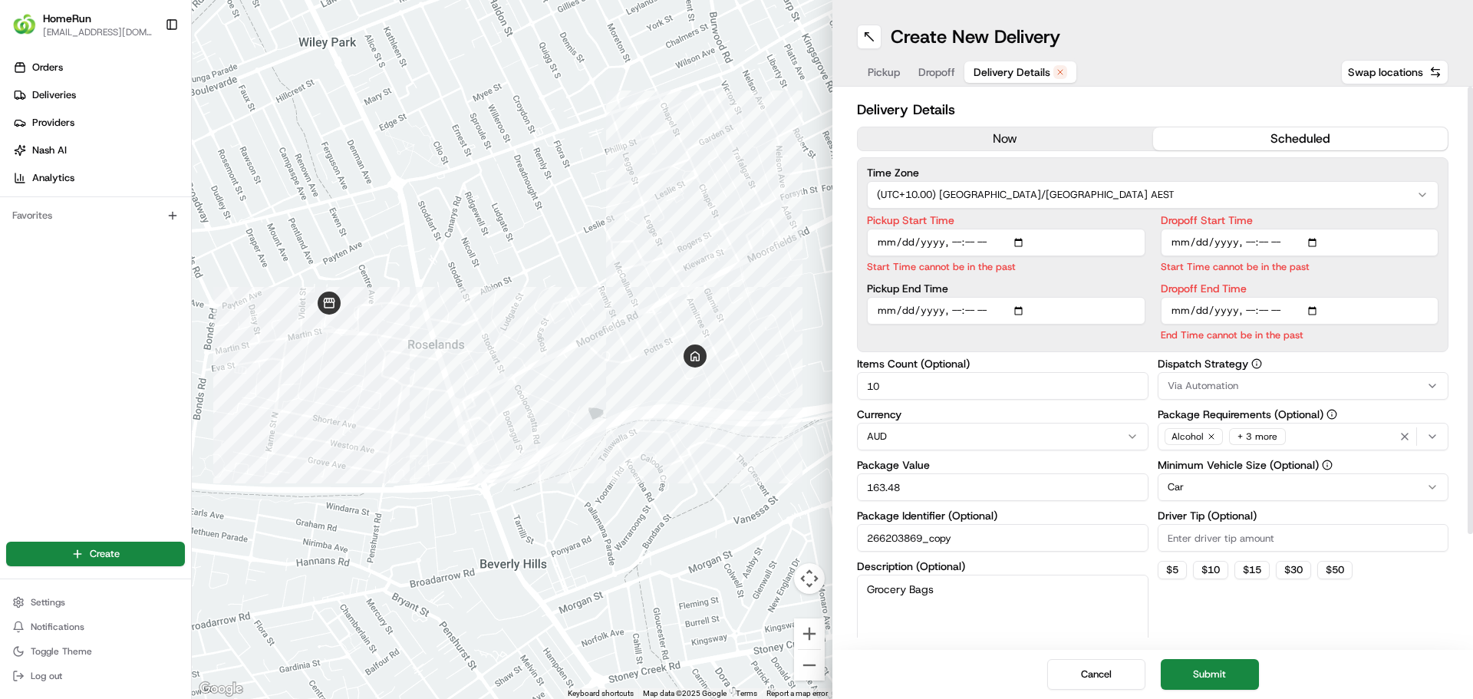 The width and height of the screenshot is (1473, 699). Describe the element at coordinates (98, 150) in the screenshot. I see `a: Nash AI` at that location.